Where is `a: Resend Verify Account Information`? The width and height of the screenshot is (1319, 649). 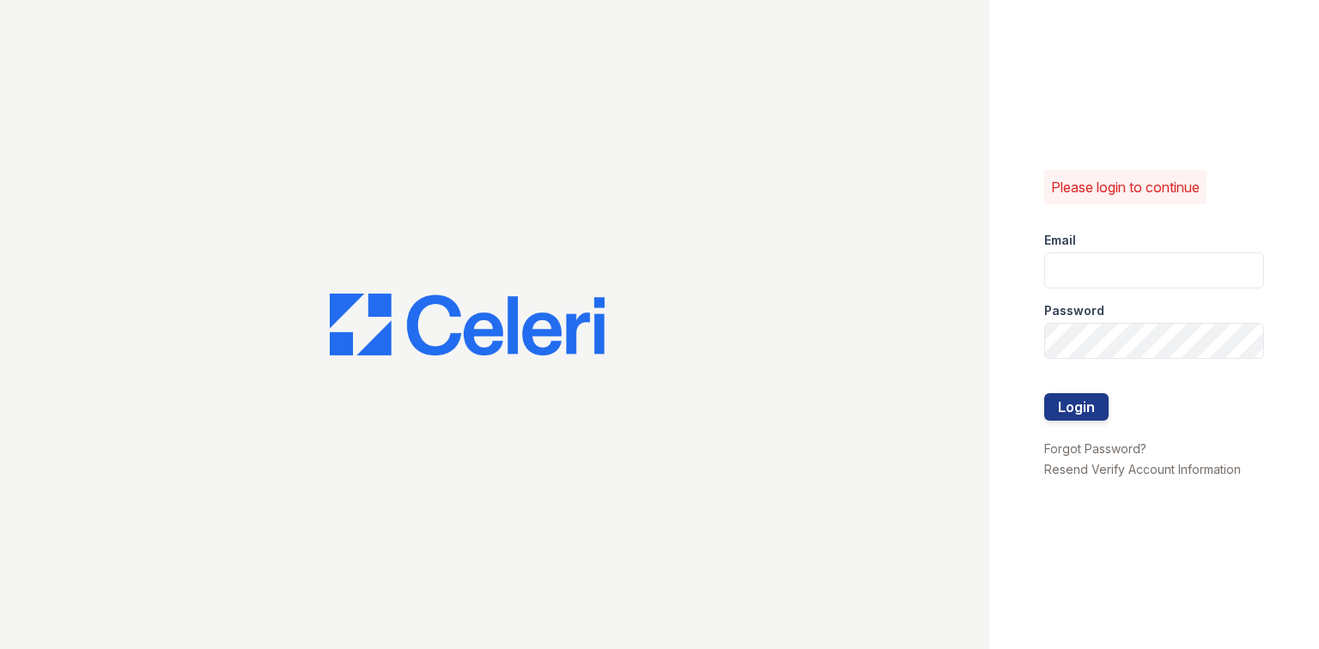
a: Resend Verify Account Information is located at coordinates (1142, 469).